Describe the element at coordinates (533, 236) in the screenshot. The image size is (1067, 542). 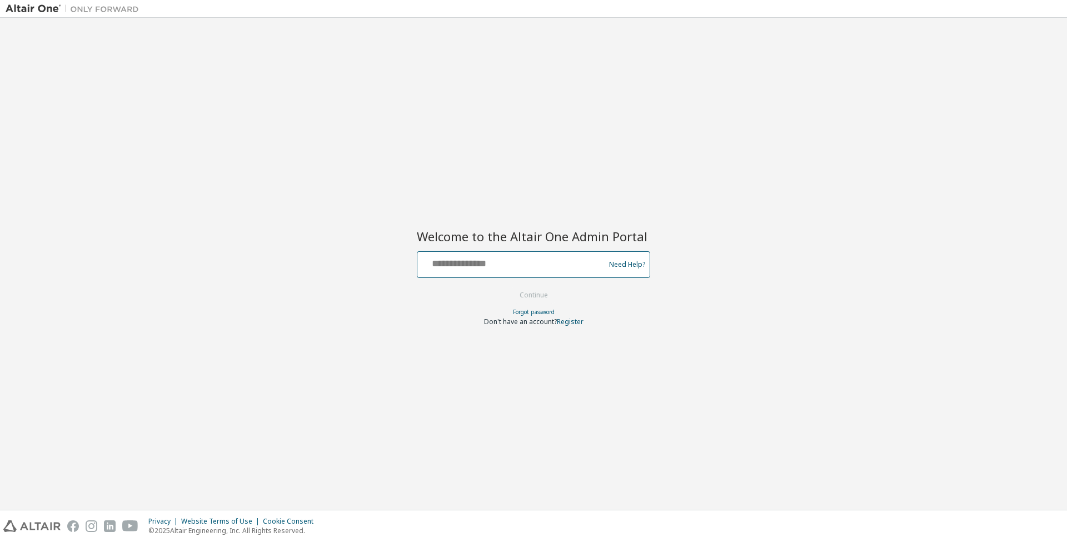
I see `h2: Welcome to the Altair One Admin Portal` at that location.